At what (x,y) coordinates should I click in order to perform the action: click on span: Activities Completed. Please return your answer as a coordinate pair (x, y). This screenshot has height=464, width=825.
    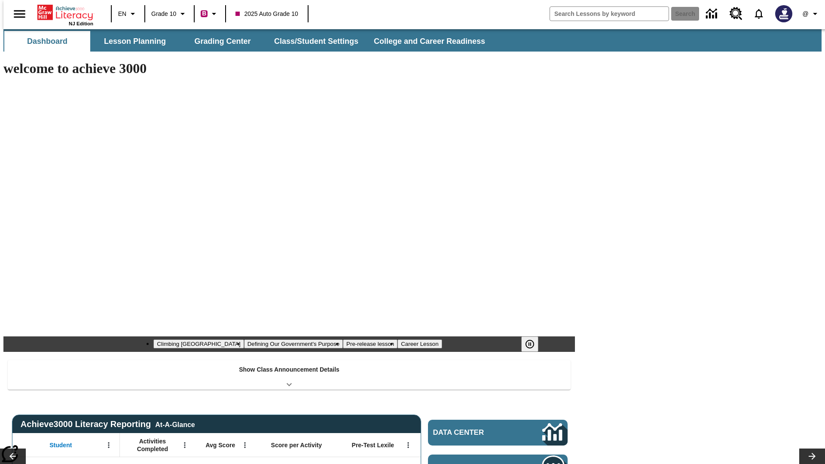
    Looking at the image, I should click on (153, 445).